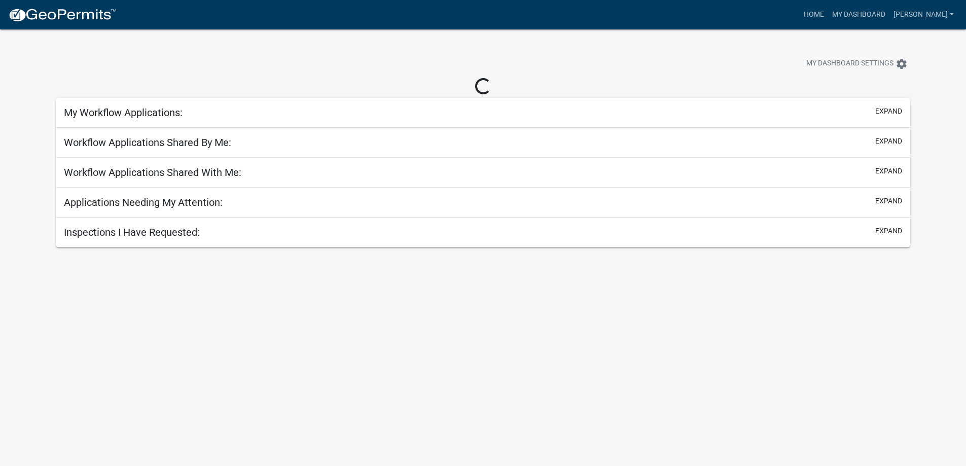 This screenshot has height=466, width=966. I want to click on h5: My Workflow Applications:, so click(123, 113).